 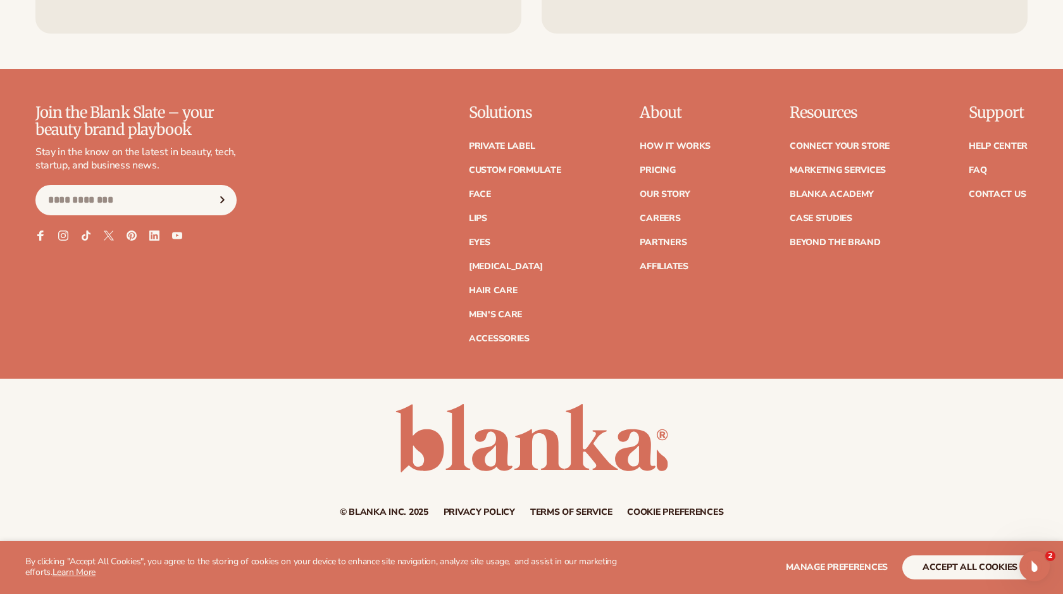 I want to click on small: © Blanka Inc. 2025, so click(x=384, y=511).